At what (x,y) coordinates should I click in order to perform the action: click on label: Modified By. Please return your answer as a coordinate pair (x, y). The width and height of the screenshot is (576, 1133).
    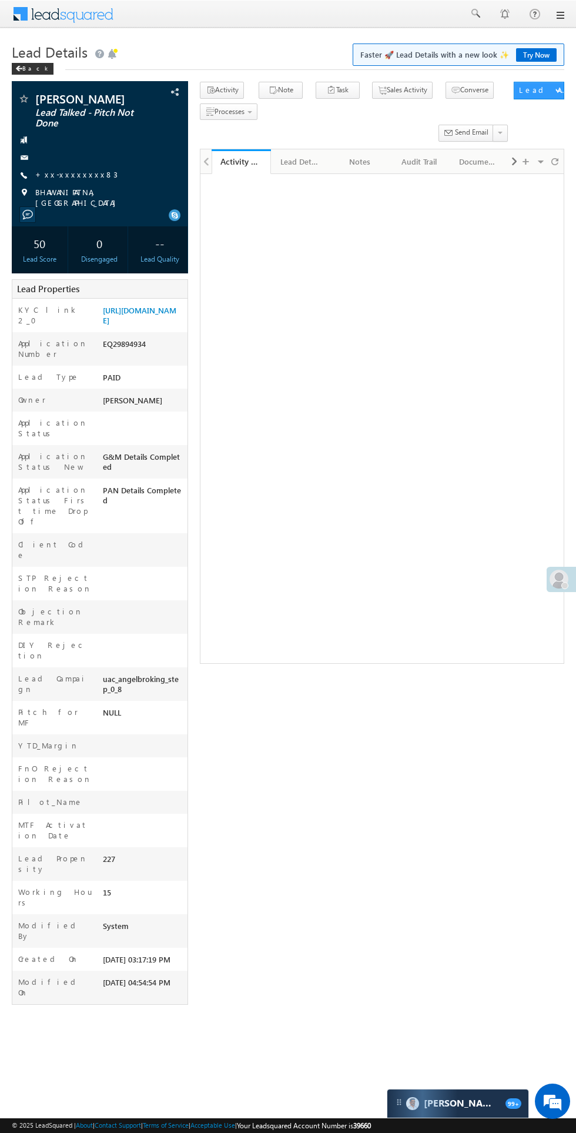
    Looking at the image, I should click on (55, 930).